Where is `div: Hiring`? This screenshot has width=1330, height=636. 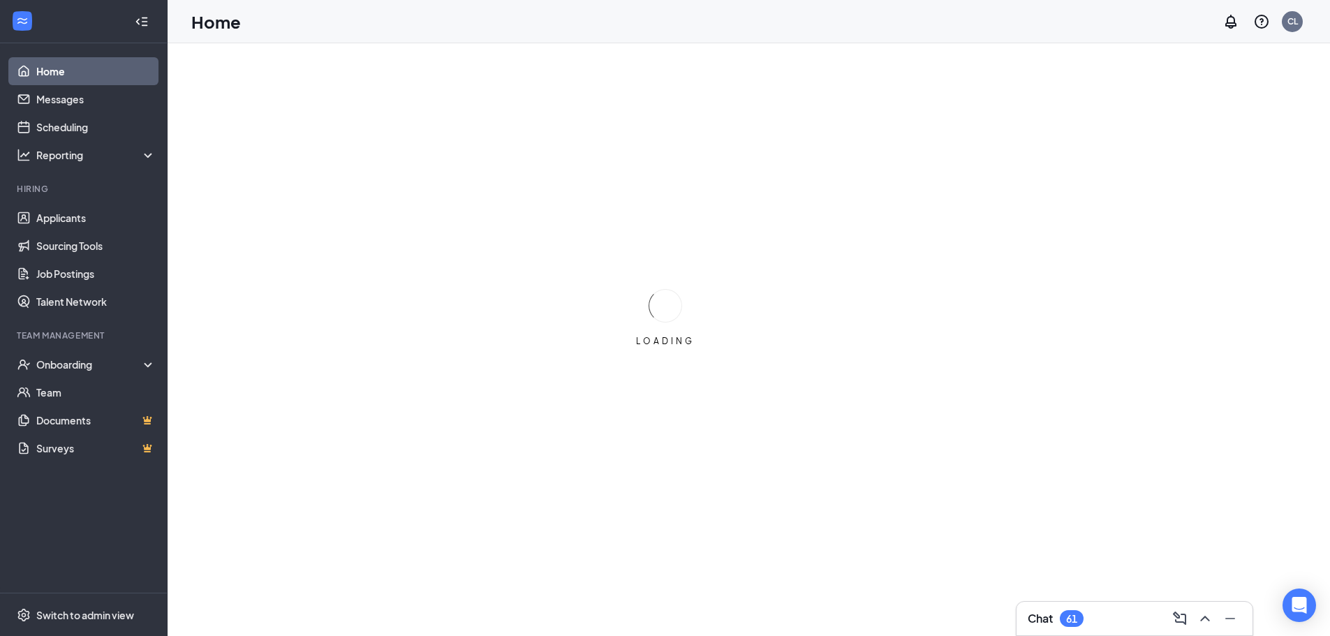 div: Hiring is located at coordinates (84, 188).